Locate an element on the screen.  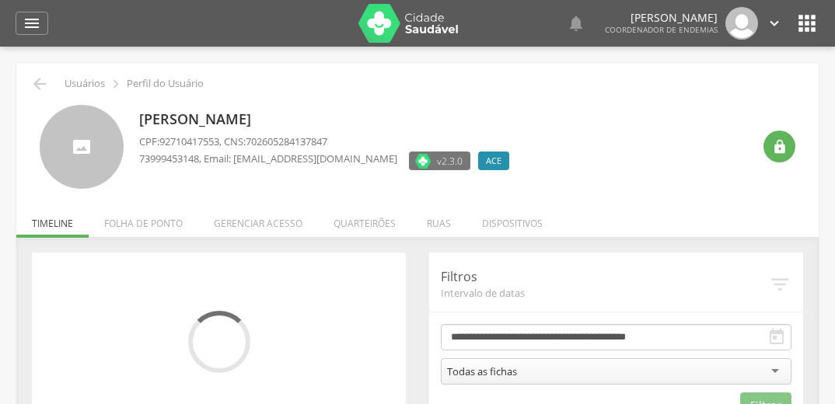
span: v2.3.0 is located at coordinates (449, 161).